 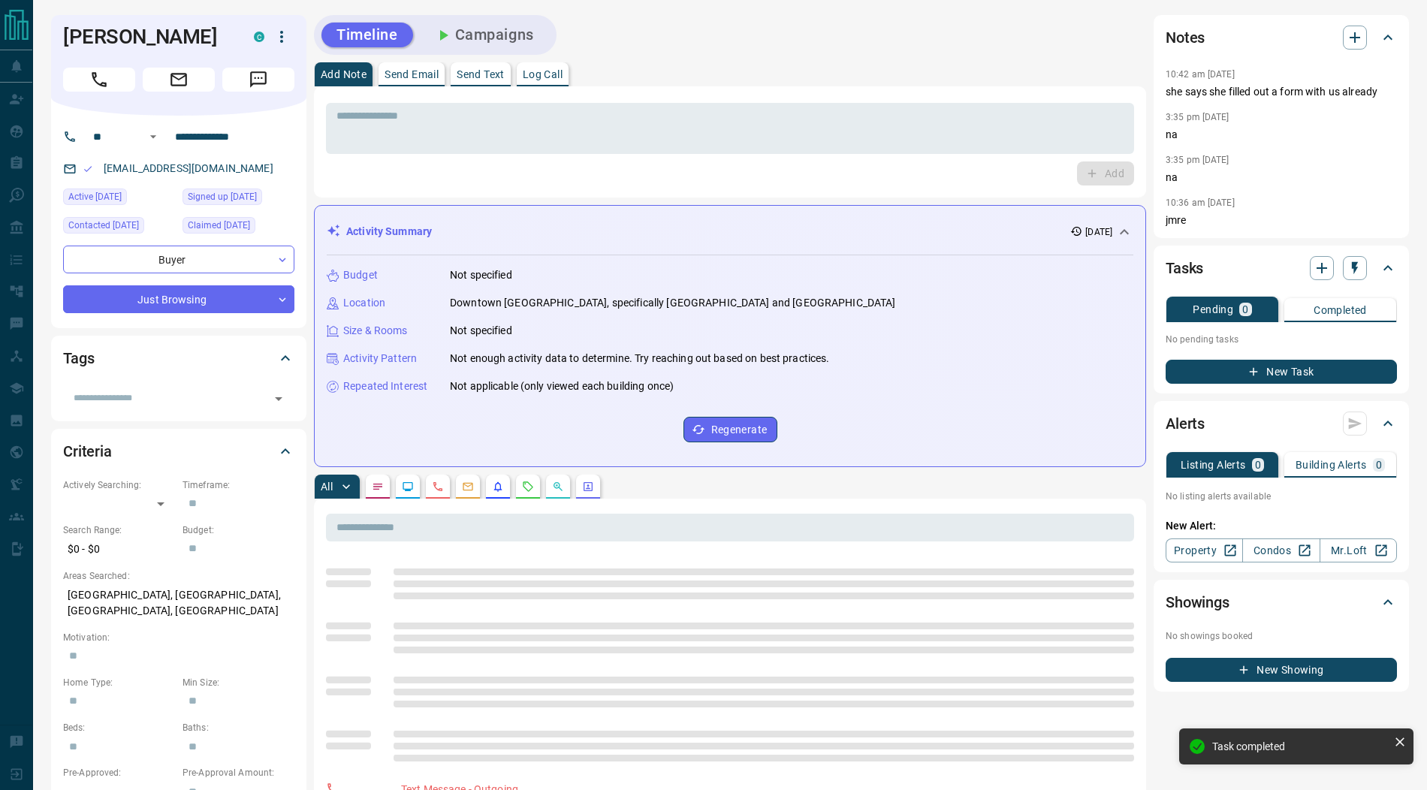 What do you see at coordinates (179, 358) in the screenshot?
I see `div: Tags` at bounding box center [179, 358].